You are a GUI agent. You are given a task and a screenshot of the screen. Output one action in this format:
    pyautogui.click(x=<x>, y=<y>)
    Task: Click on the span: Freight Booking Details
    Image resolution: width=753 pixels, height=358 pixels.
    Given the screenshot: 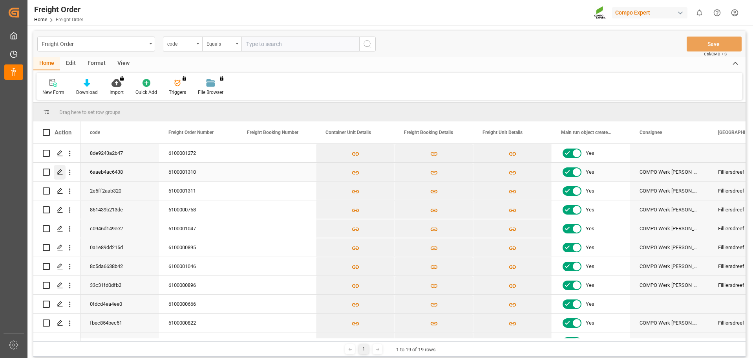 What is the action you would take?
    pyautogui.click(x=428, y=132)
    